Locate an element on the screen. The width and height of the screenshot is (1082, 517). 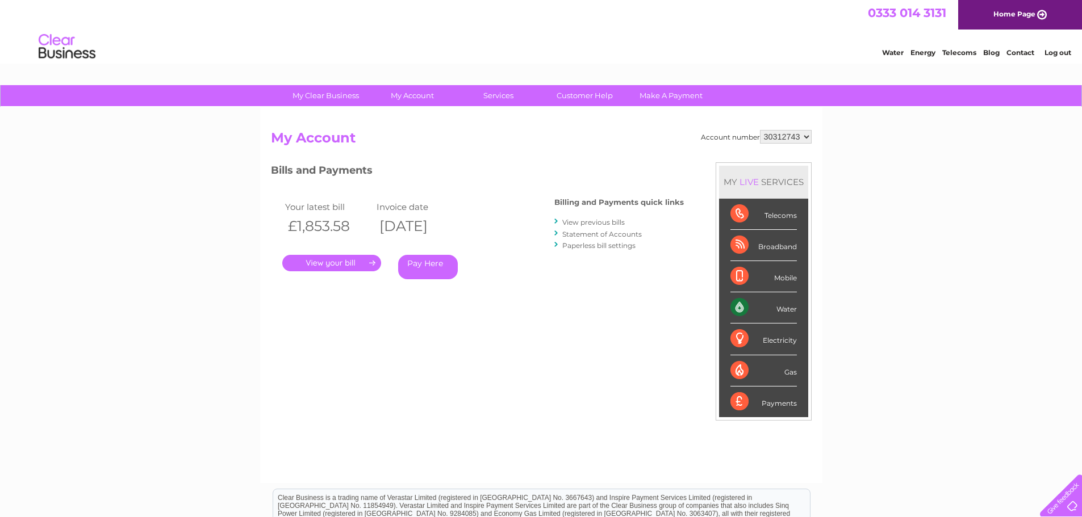
div: Account number is located at coordinates (756, 137).